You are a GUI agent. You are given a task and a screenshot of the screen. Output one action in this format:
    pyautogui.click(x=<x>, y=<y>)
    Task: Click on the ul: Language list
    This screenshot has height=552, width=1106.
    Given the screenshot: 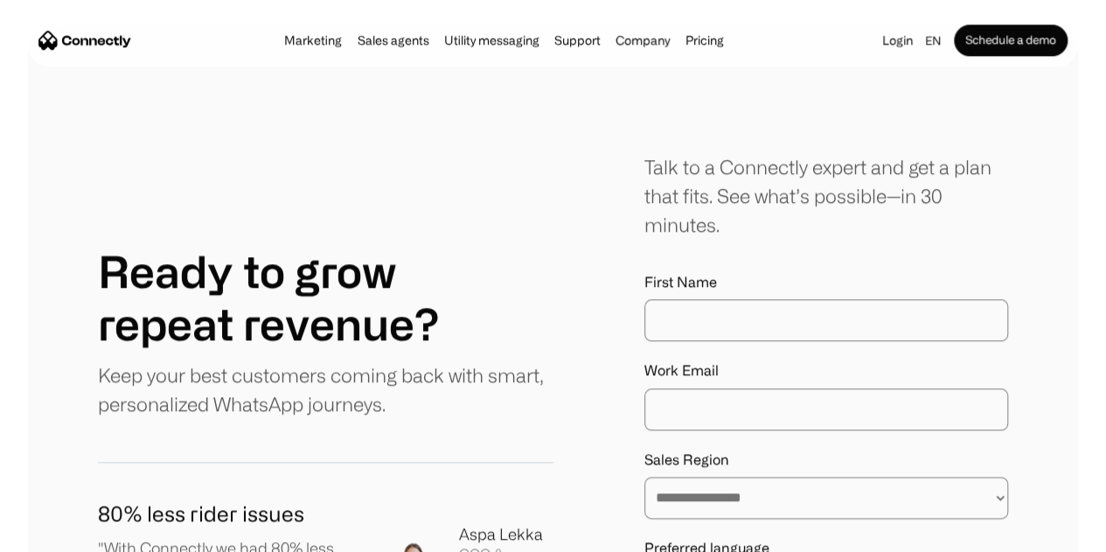 What is the action you would take?
    pyautogui.click(x=70, y=533)
    